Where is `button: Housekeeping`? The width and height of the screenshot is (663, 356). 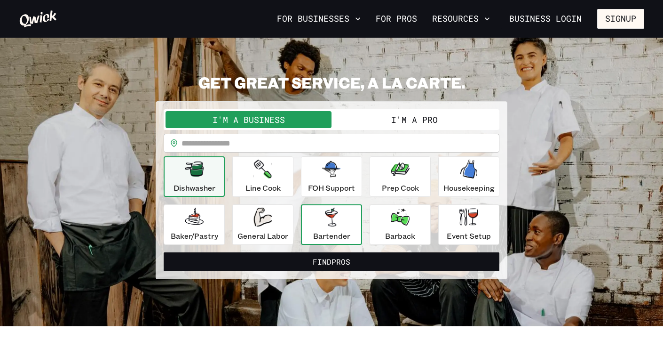 button: Housekeeping is located at coordinates (469, 176).